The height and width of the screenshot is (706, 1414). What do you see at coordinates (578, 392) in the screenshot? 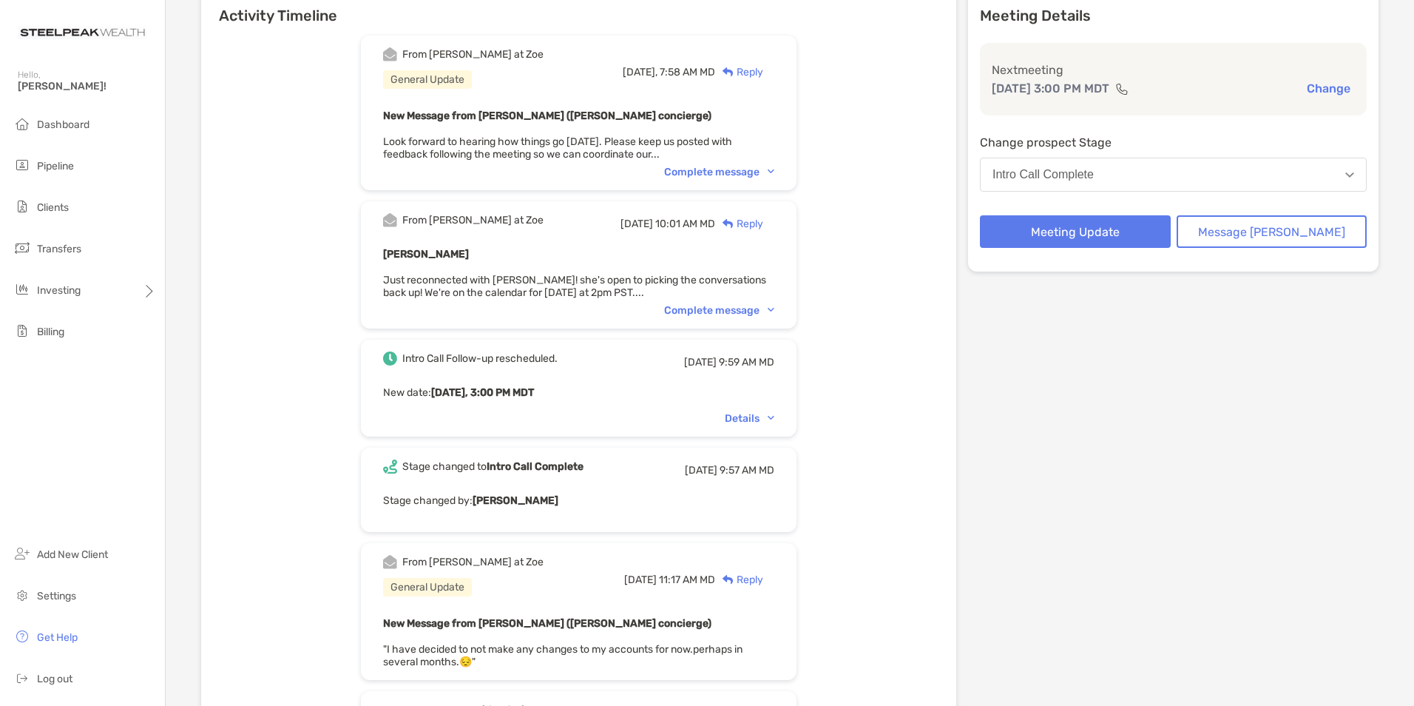
I see `p: New date :` at bounding box center [578, 392].